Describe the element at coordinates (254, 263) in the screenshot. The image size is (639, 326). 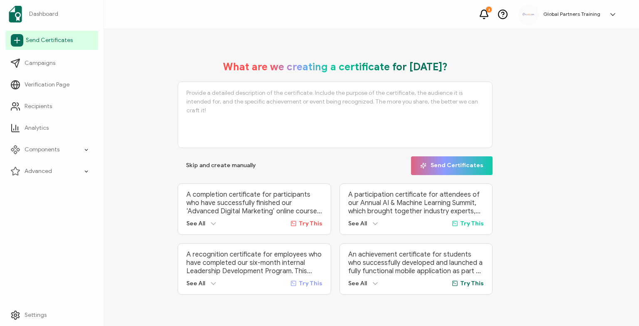
I see `p: A recognition certificate for employees who have completed our six-month internal Leadership Deve...` at that location.